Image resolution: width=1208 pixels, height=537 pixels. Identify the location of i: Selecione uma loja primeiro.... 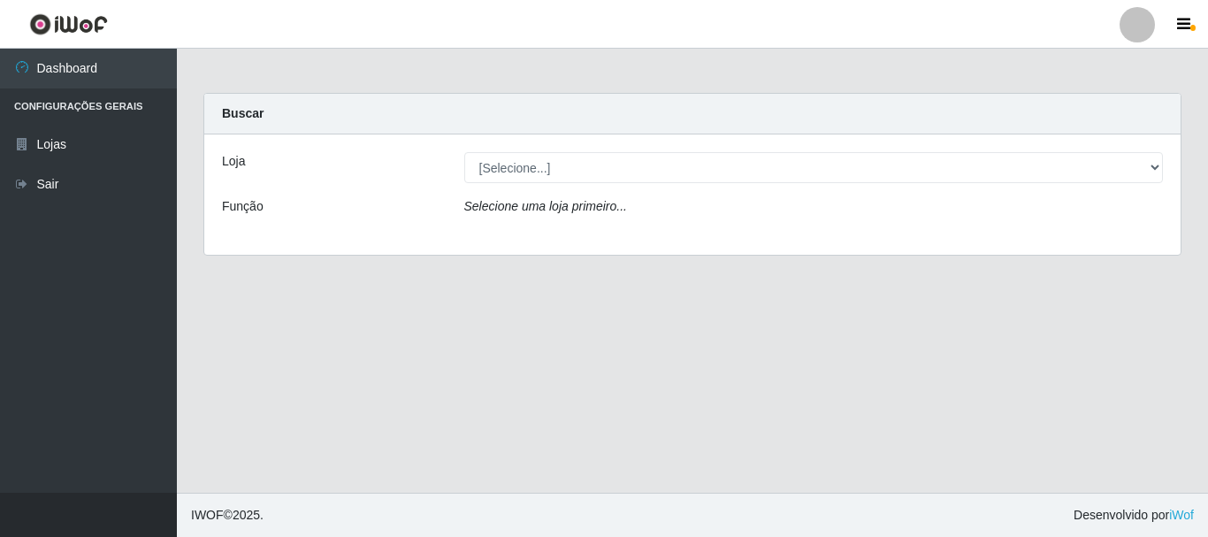
(546, 206).